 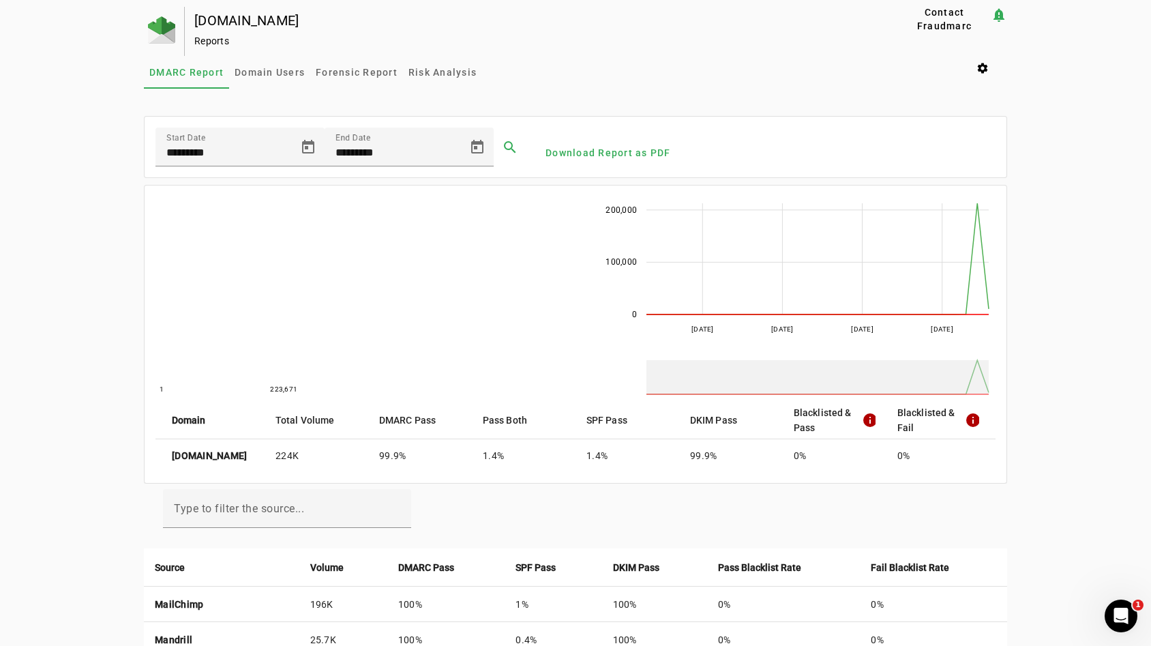 What do you see at coordinates (944, 19) in the screenshot?
I see `button: Contact Fraudmarc` at bounding box center [944, 19].